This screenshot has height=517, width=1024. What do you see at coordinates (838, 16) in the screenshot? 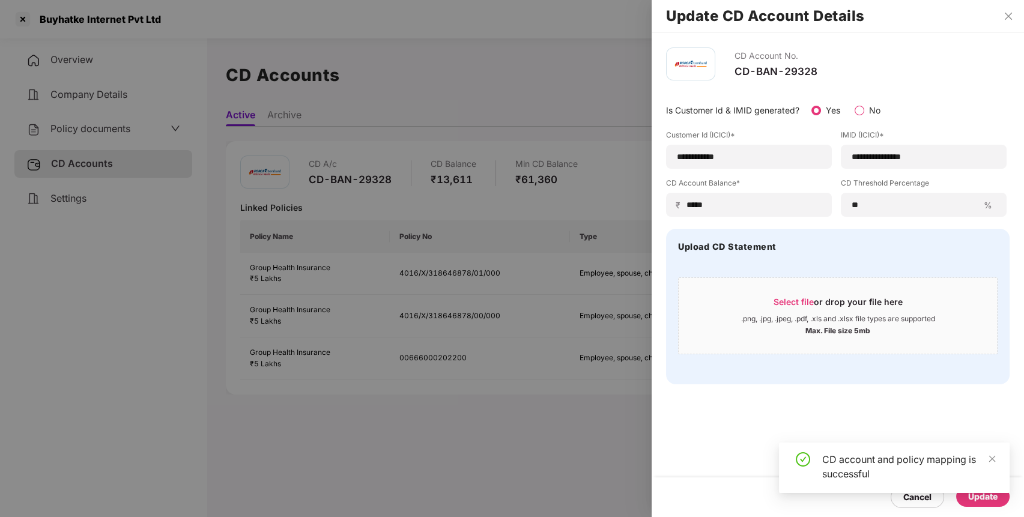
I see `h2: Update CD Account Details` at bounding box center [838, 16].